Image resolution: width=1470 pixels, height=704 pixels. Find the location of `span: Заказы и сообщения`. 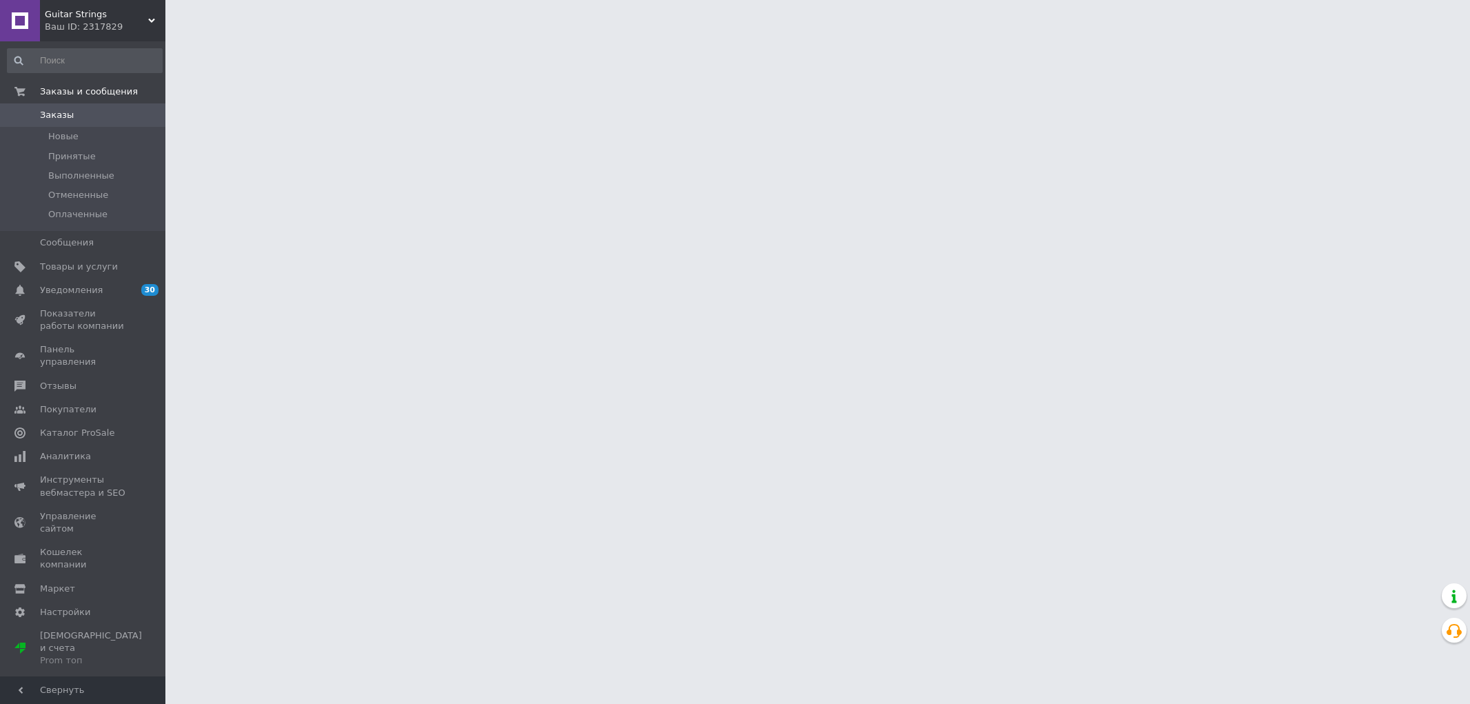

span: Заказы и сообщения is located at coordinates (89, 92).